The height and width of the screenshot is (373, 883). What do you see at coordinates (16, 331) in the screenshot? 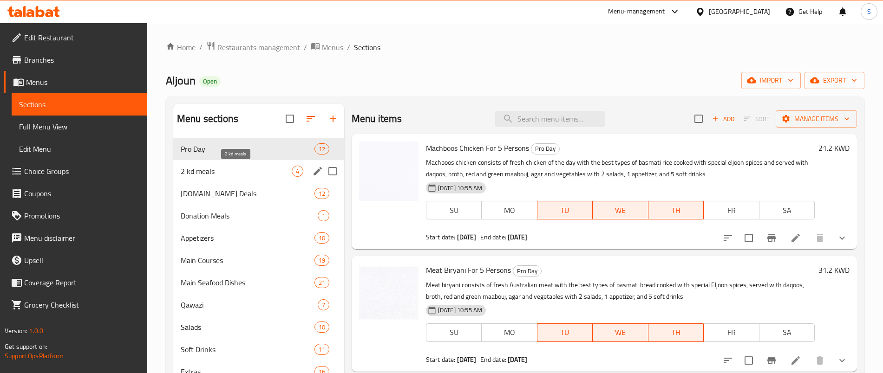
I see `span: Version:` at bounding box center [16, 331].